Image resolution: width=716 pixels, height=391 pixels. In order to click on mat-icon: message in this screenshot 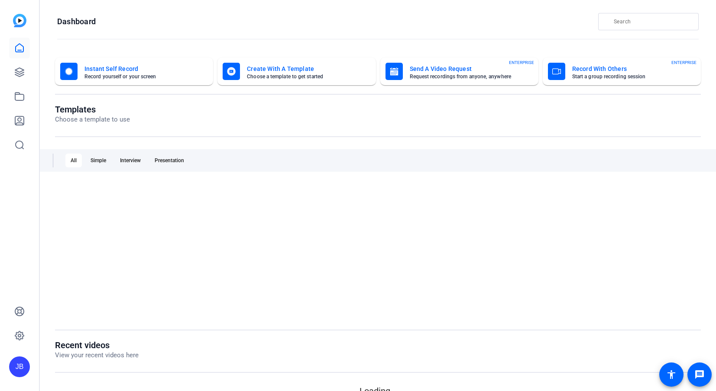, I will do `click(699, 375)`.